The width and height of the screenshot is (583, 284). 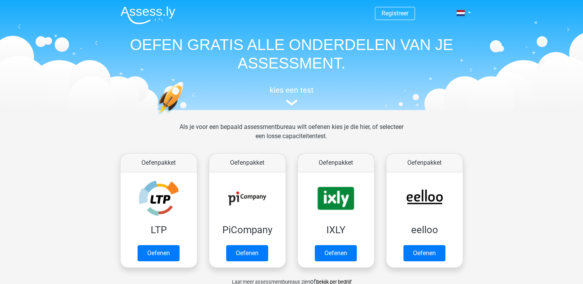 What do you see at coordinates (291, 136) in the screenshot?
I see `div: Als je voor een bepaald assessmentbureau wilt oefenen kies je die hier, of selecteer een losse ca...` at bounding box center [291, 136].